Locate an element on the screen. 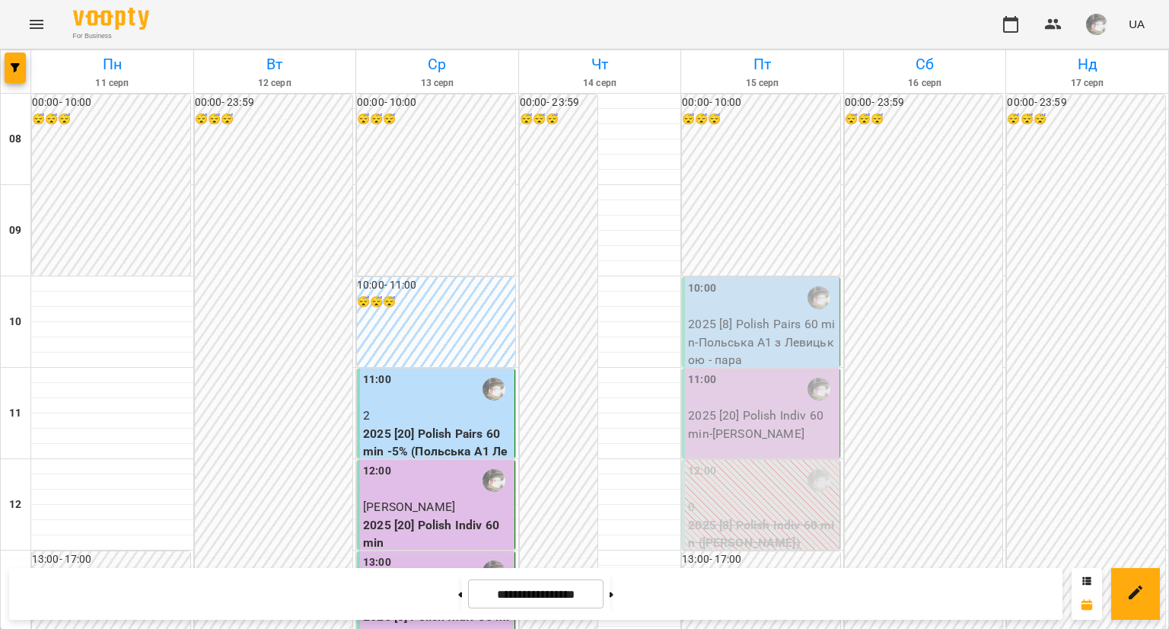  h6: 12 серп is located at coordinates (275, 83).